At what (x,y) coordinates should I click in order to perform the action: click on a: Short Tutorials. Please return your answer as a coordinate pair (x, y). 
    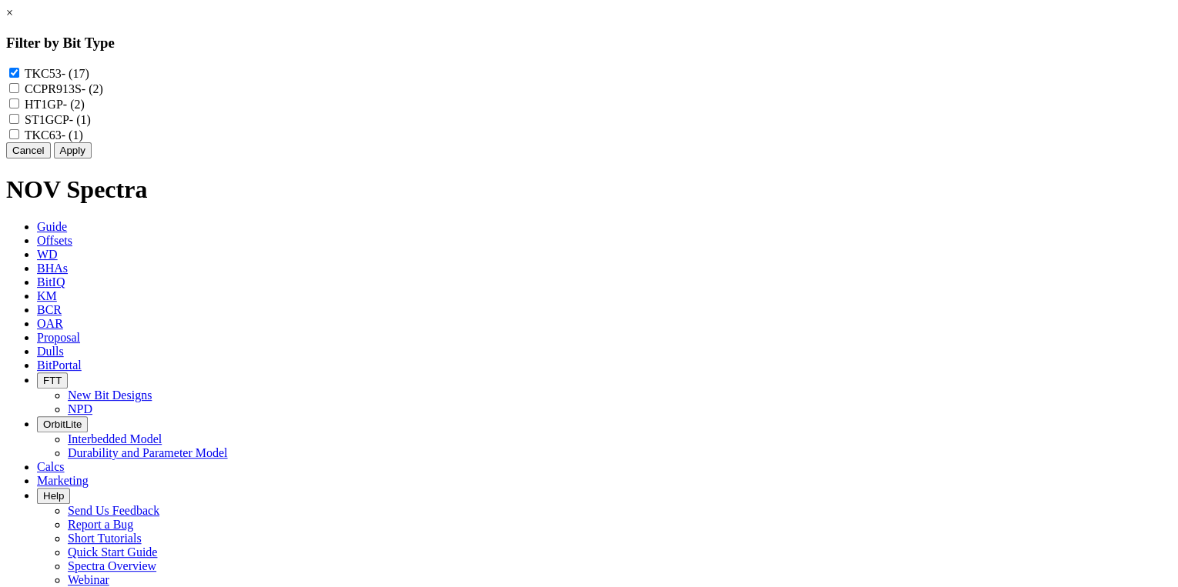
    Looking at the image, I should click on (105, 538).